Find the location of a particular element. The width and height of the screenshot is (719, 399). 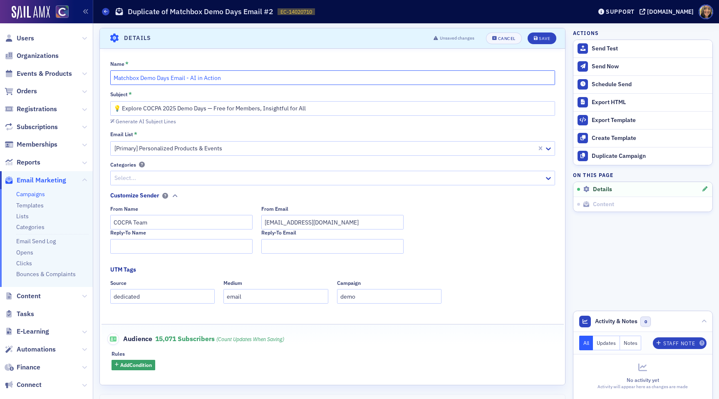

a: Tasks is located at coordinates (19, 314).